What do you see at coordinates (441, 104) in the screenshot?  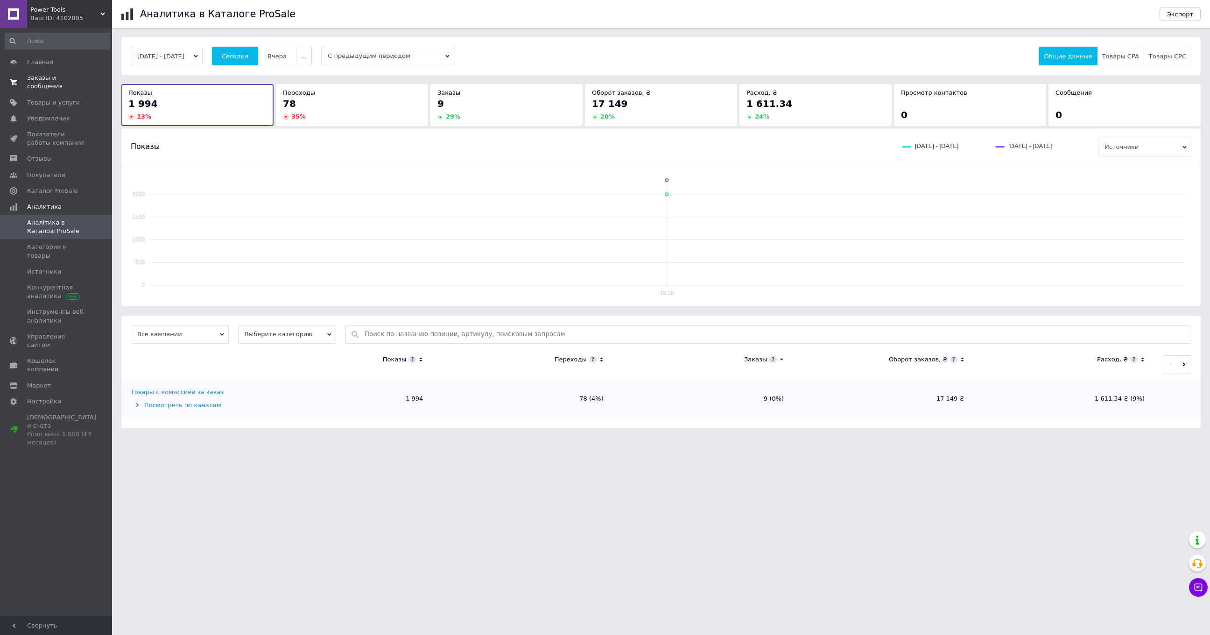 I see `span: 9` at bounding box center [441, 104].